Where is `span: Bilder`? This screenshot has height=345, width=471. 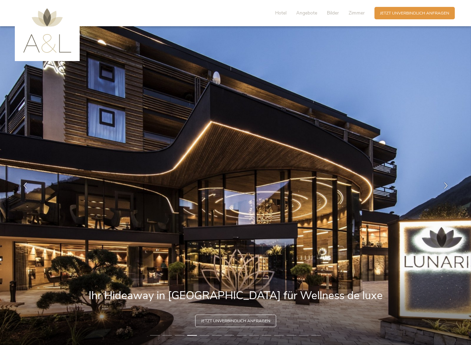 span: Bilder is located at coordinates (333, 13).